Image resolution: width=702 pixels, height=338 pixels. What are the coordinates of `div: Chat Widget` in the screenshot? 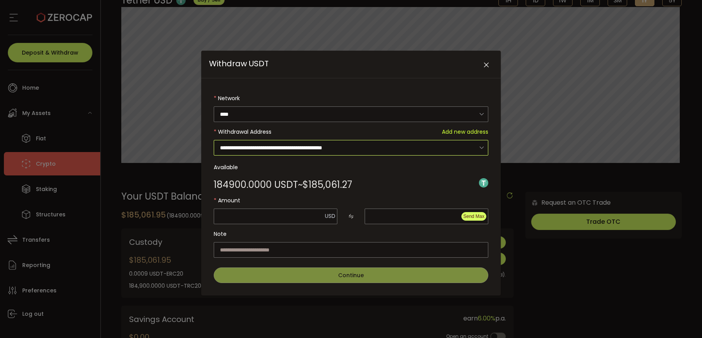 It's located at (682, 319).